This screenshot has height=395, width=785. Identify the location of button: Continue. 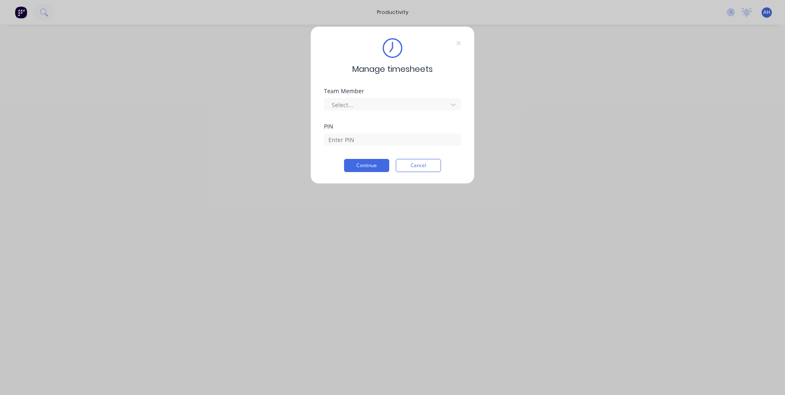
(367, 165).